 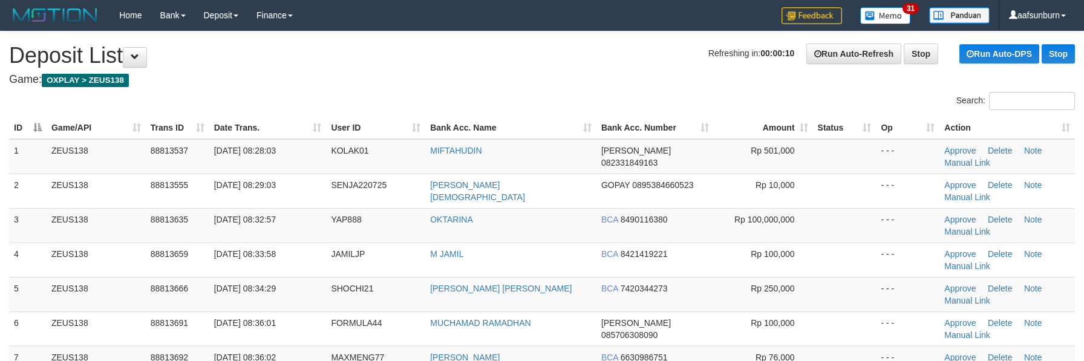 What do you see at coordinates (28, 328) in the screenshot?
I see `td: 6` at bounding box center [28, 328].